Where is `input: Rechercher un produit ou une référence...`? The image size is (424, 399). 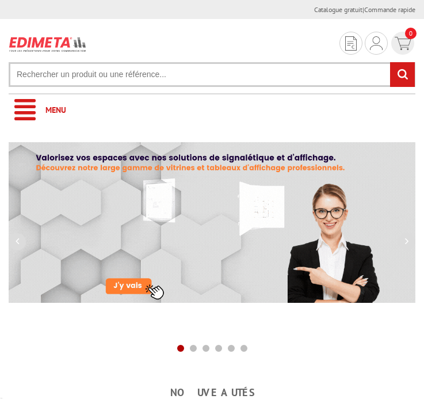 input: Rechercher un produit ou une référence... is located at coordinates (212, 74).